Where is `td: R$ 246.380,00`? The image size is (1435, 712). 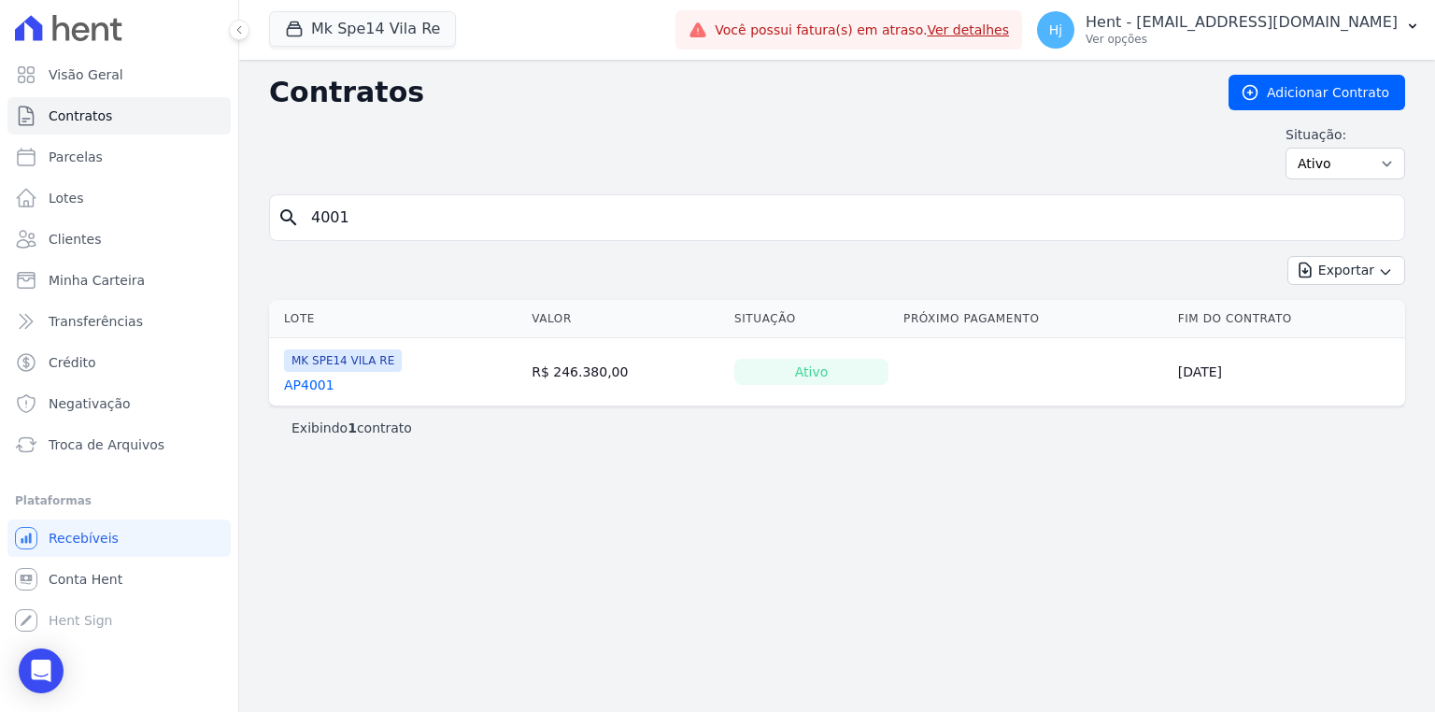 td: R$ 246.380,00 is located at coordinates (625, 372).